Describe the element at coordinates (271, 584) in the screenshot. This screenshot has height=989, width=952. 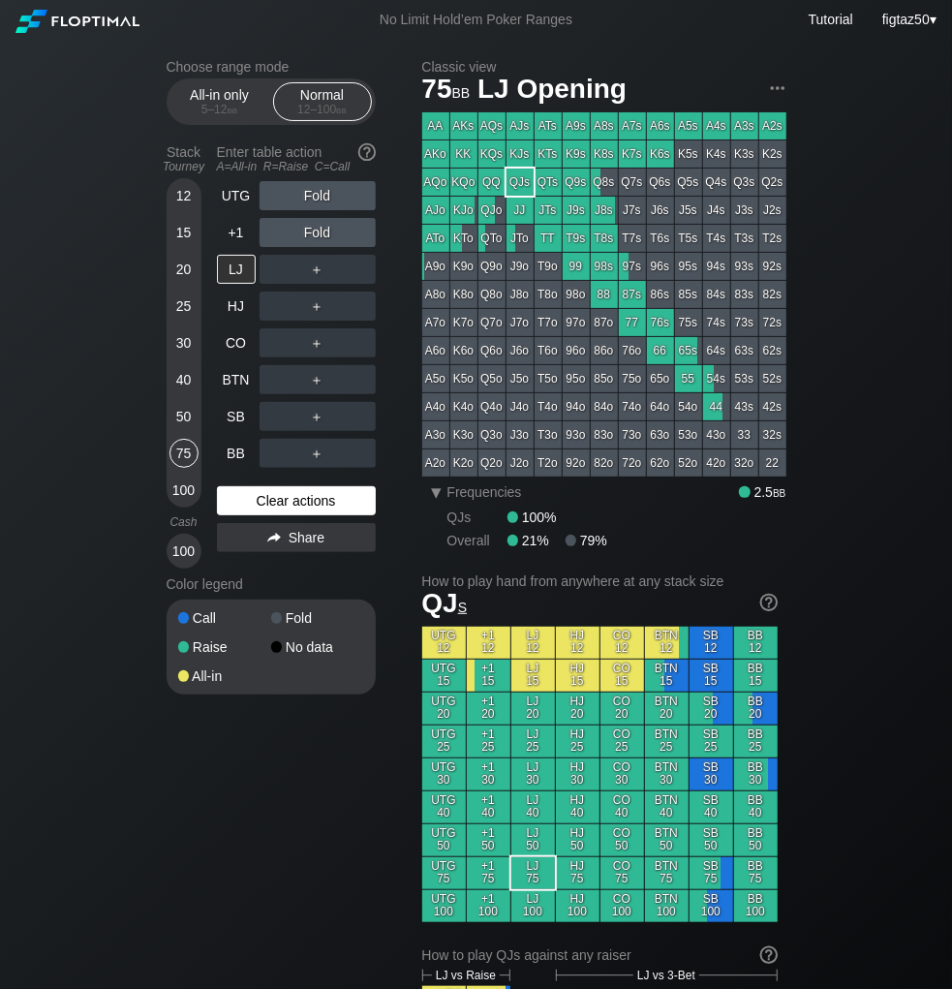
I see `div: Color legend` at that location.